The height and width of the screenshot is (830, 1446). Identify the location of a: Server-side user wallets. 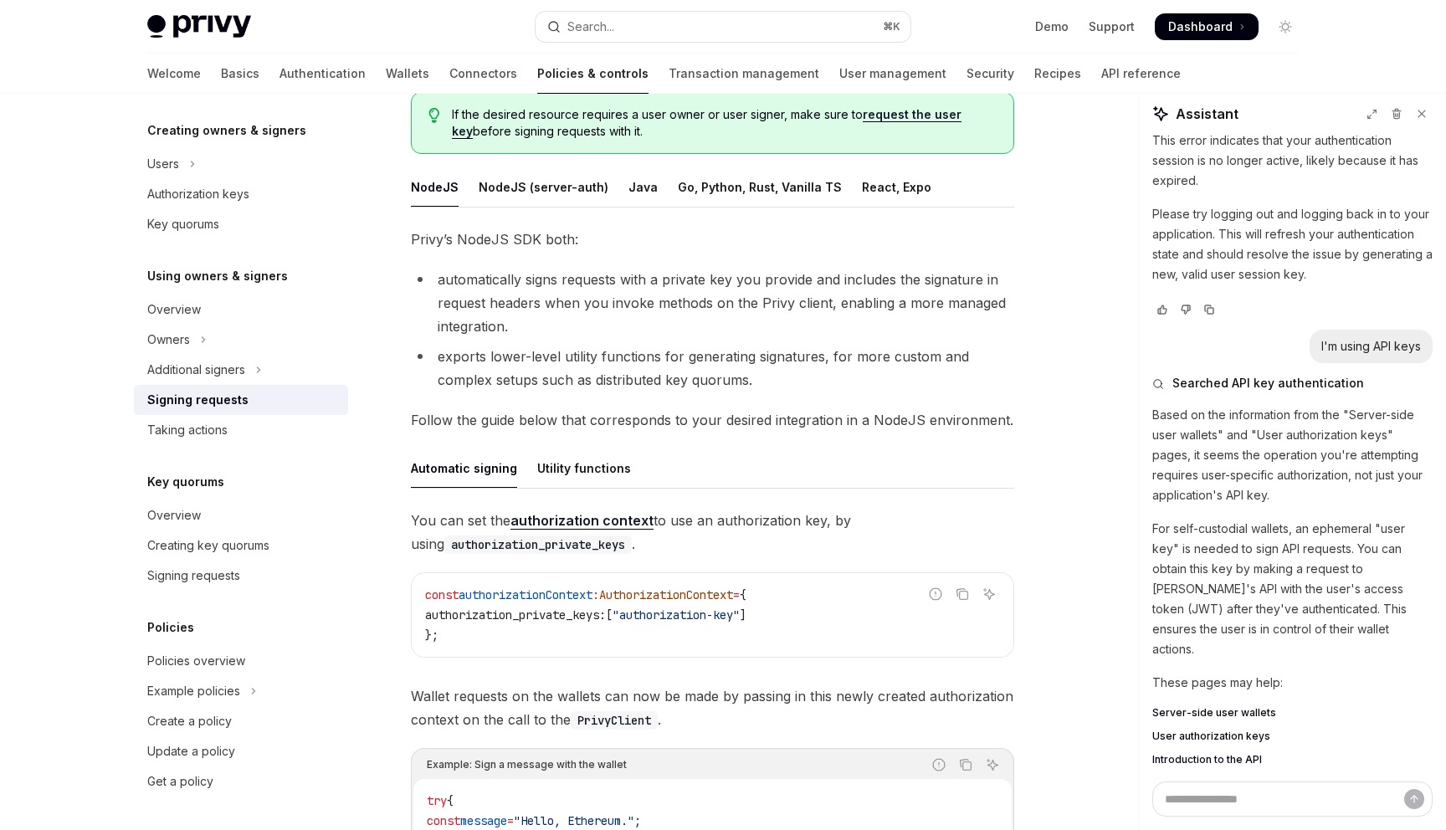
(1292, 713).